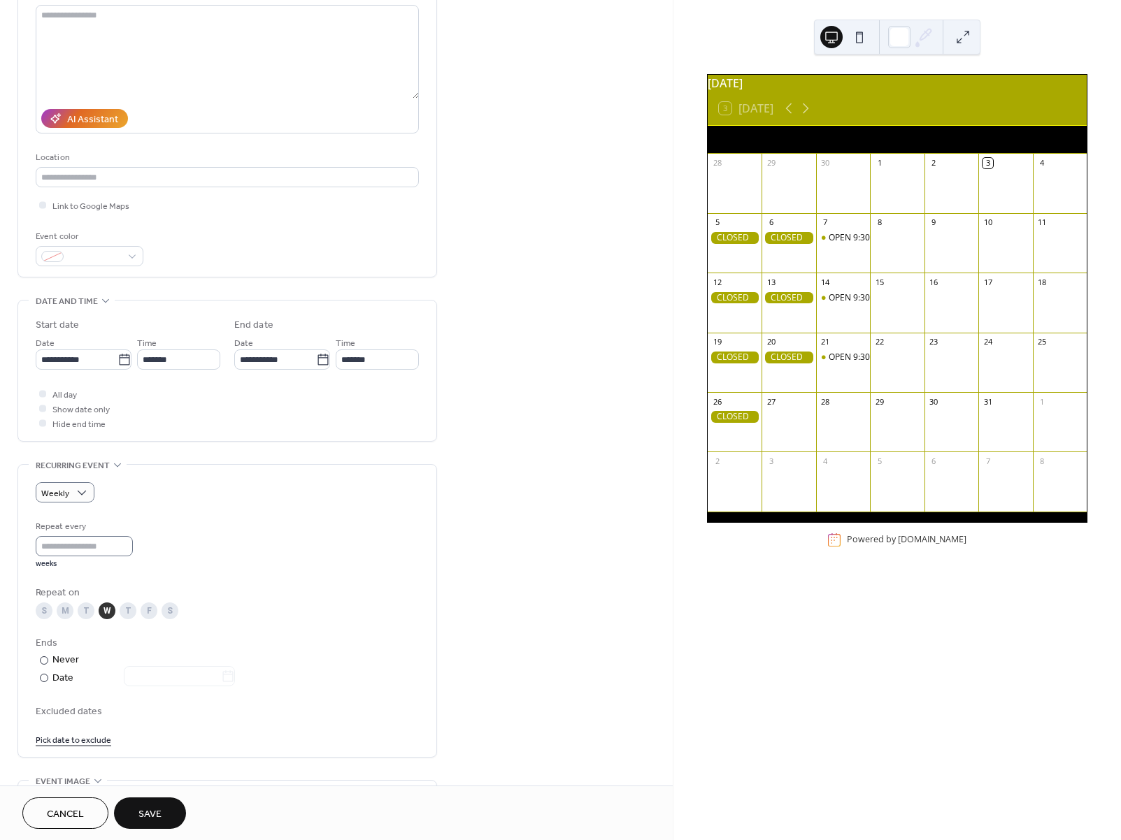  What do you see at coordinates (85, 118) in the screenshot?
I see `button: AI Assistant` at bounding box center [85, 118].